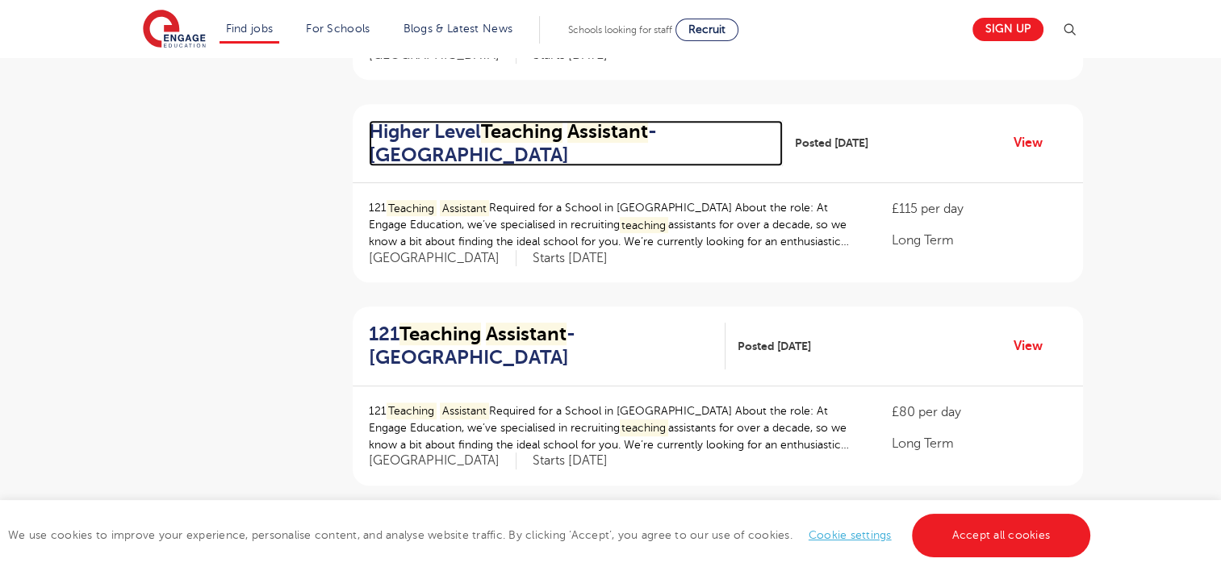 The image size is (1221, 571). What do you see at coordinates (979, 412) in the screenshot?
I see `p: £80 per day` at bounding box center [979, 412].